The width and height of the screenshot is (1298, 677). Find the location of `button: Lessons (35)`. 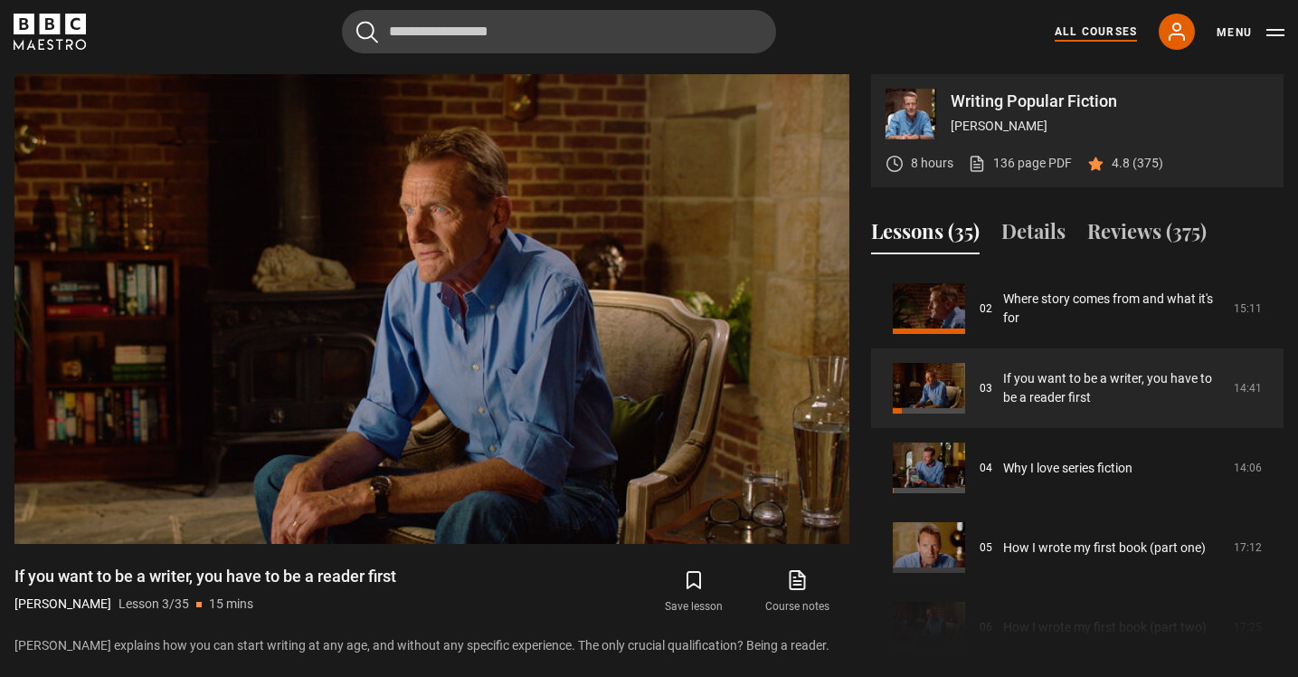

button: Lessons (35) is located at coordinates (925, 235).